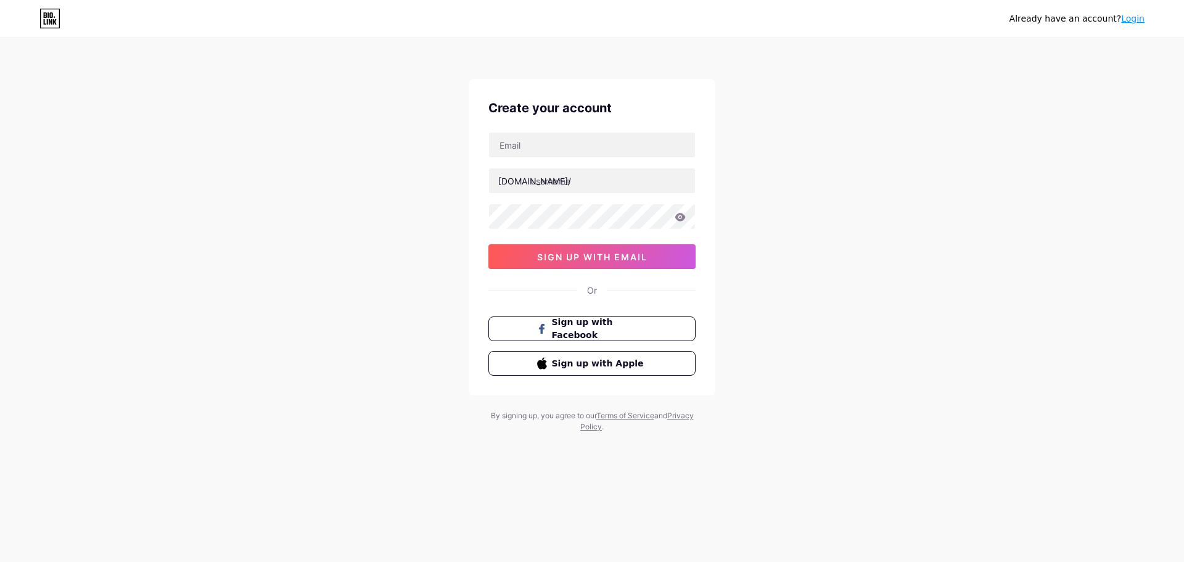 The image size is (1184, 562). I want to click on div: Already have an account?, so click(1077, 19).